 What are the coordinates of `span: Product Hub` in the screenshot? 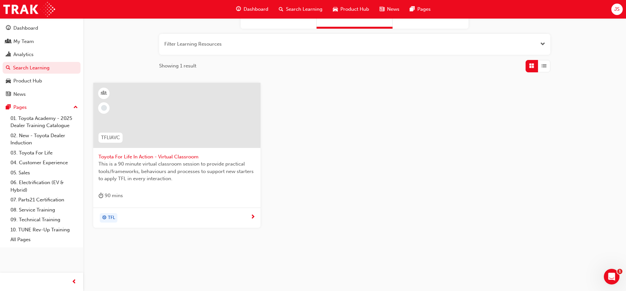 It's located at (355, 9).